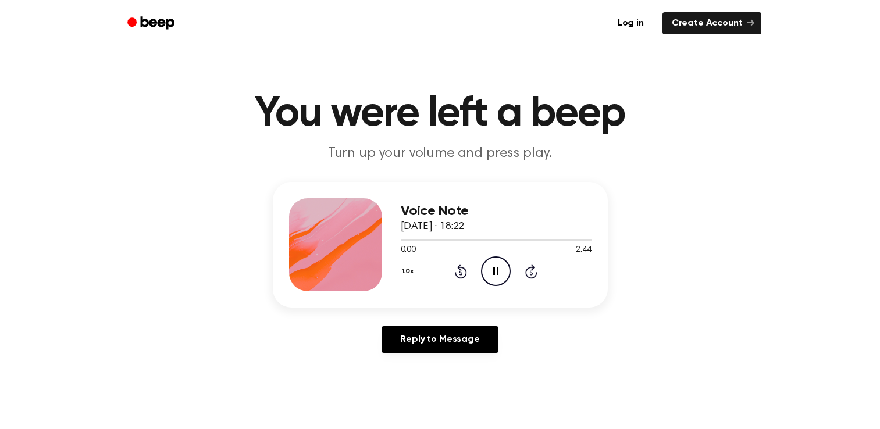 The image size is (880, 429). I want to click on h3: Voice Note, so click(496, 211).